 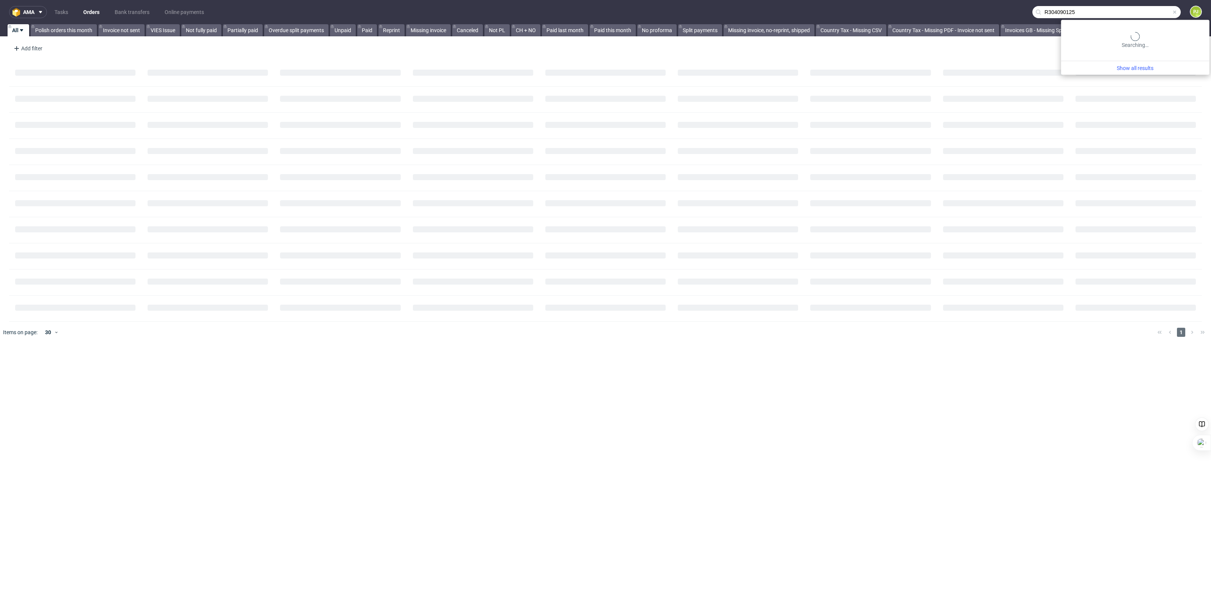 I want to click on div: Add filter, so click(x=27, y=48).